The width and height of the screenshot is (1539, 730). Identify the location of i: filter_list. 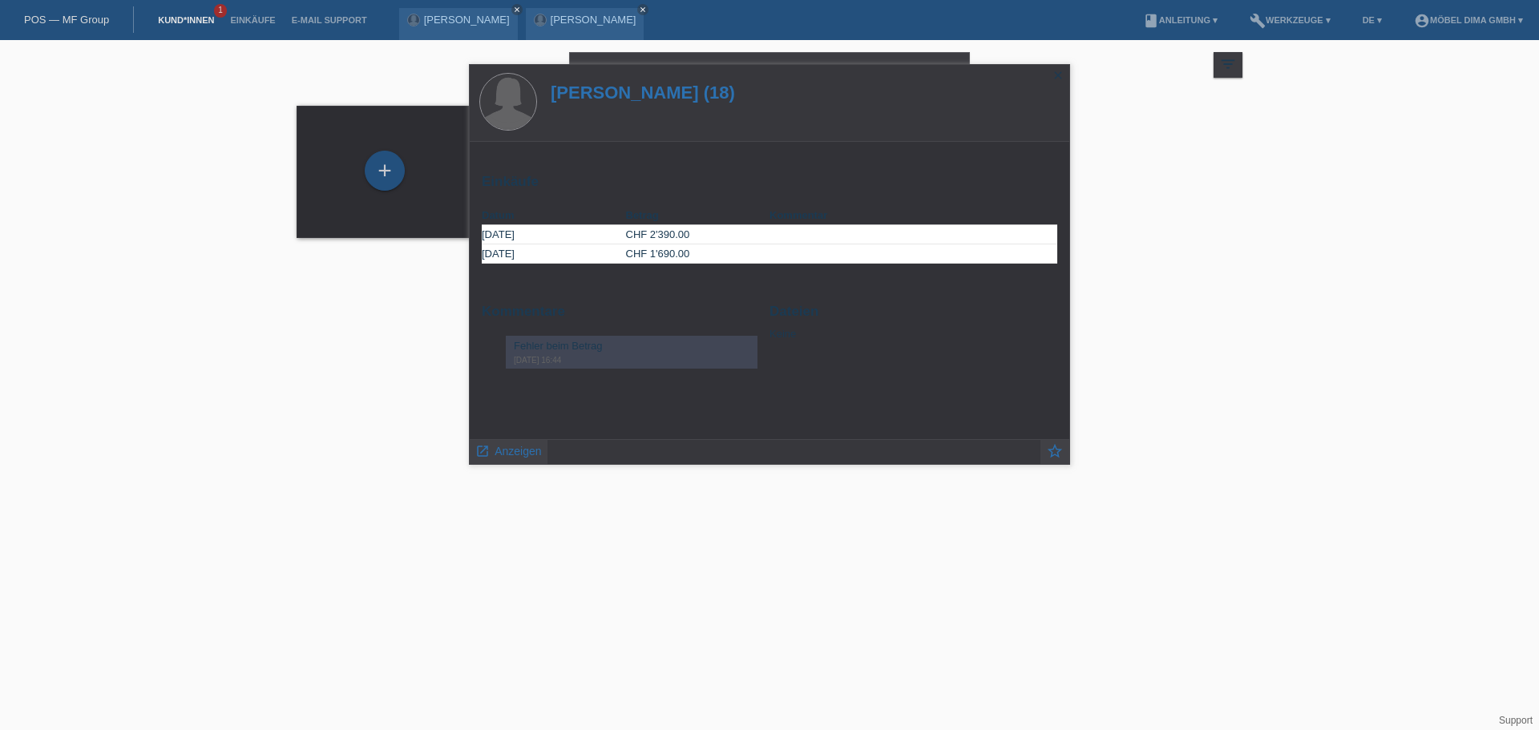
(1228, 64).